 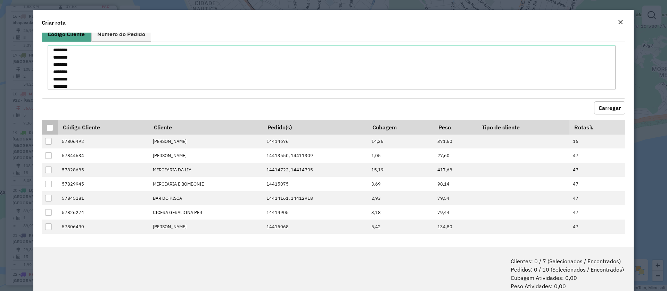 I want to click on th: Rotas, so click(x=597, y=127).